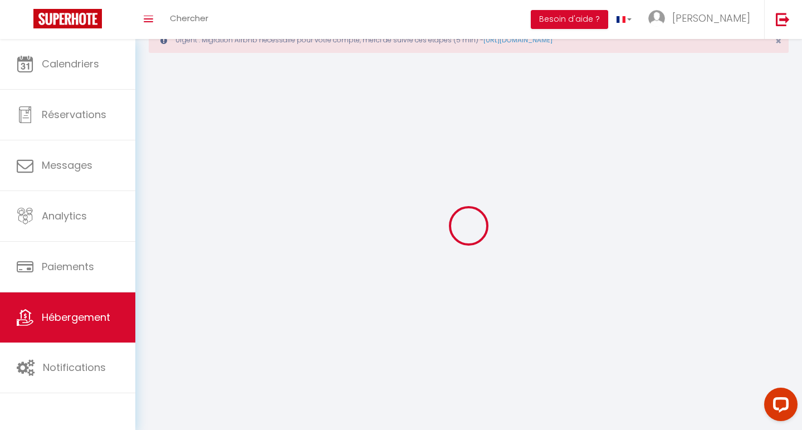 The image size is (802, 430). I want to click on button: Besoin d'aide ?, so click(569, 19).